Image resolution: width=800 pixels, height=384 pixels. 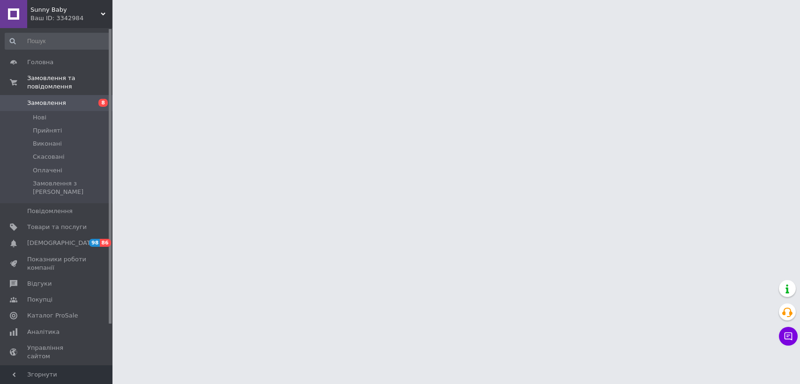 I want to click on span: Прийняті, so click(x=47, y=131).